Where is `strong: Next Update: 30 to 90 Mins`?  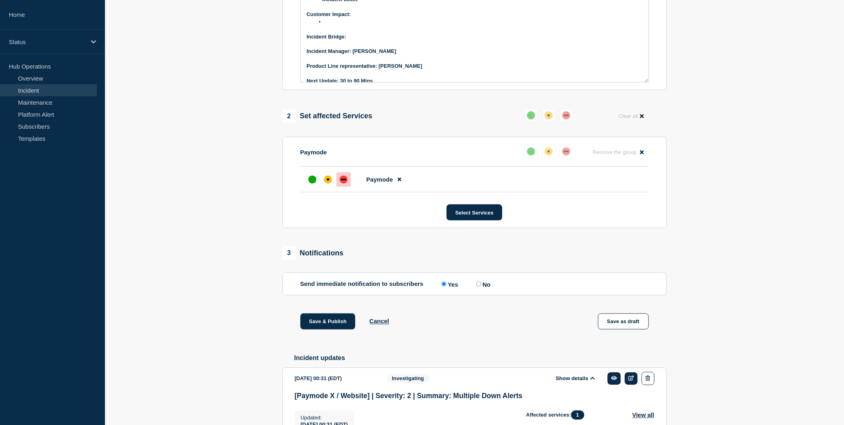 strong: Next Update: 30 to 90 Mins is located at coordinates (340, 81).